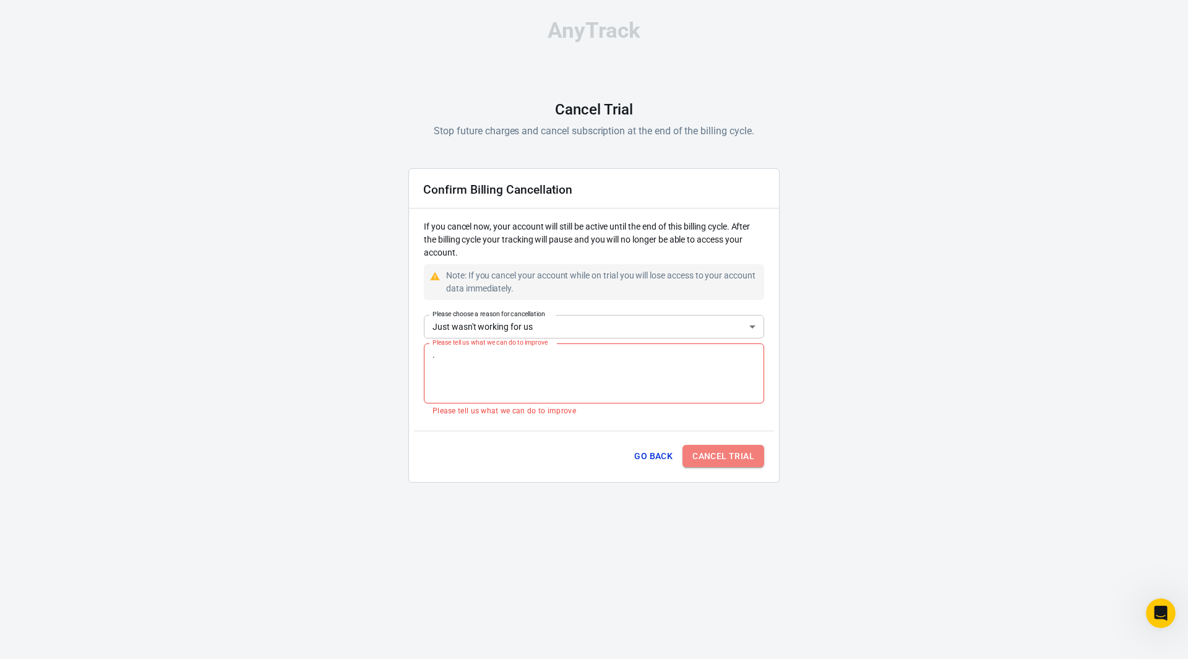 The height and width of the screenshot is (659, 1188). What do you see at coordinates (594, 239) in the screenshot?
I see `p: If you cancel now, your account will still be active until the end of this billing cycle. After t...` at bounding box center [594, 239].